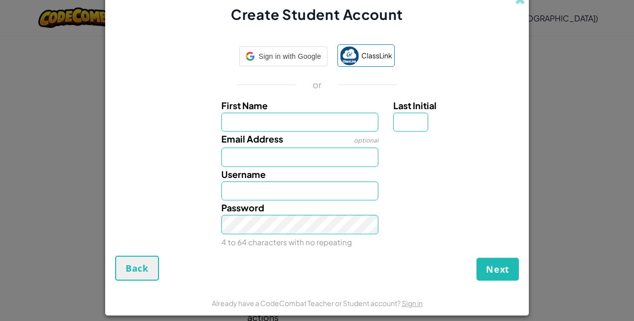  I want to click on a: Sign in, so click(412, 303).